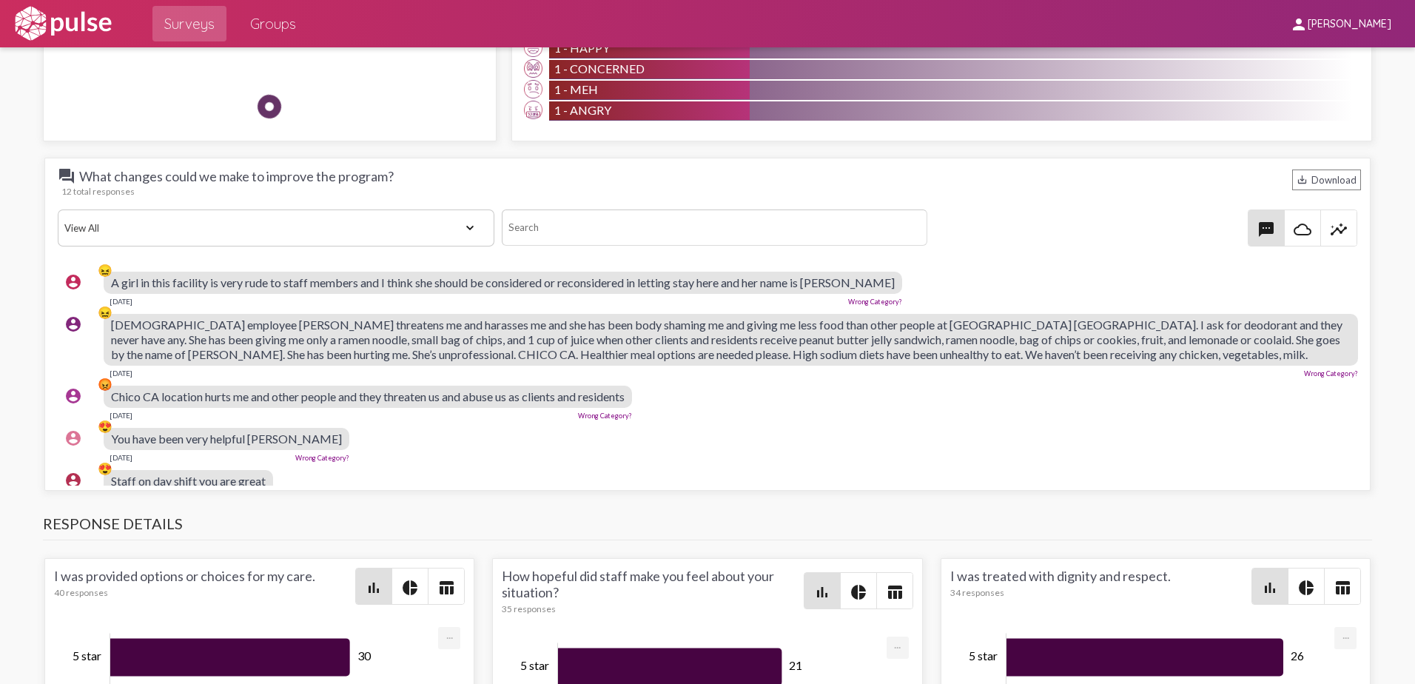 The image size is (1415, 684). What do you see at coordinates (1299, 24) in the screenshot?
I see `mat-icon: person` at bounding box center [1299, 24].